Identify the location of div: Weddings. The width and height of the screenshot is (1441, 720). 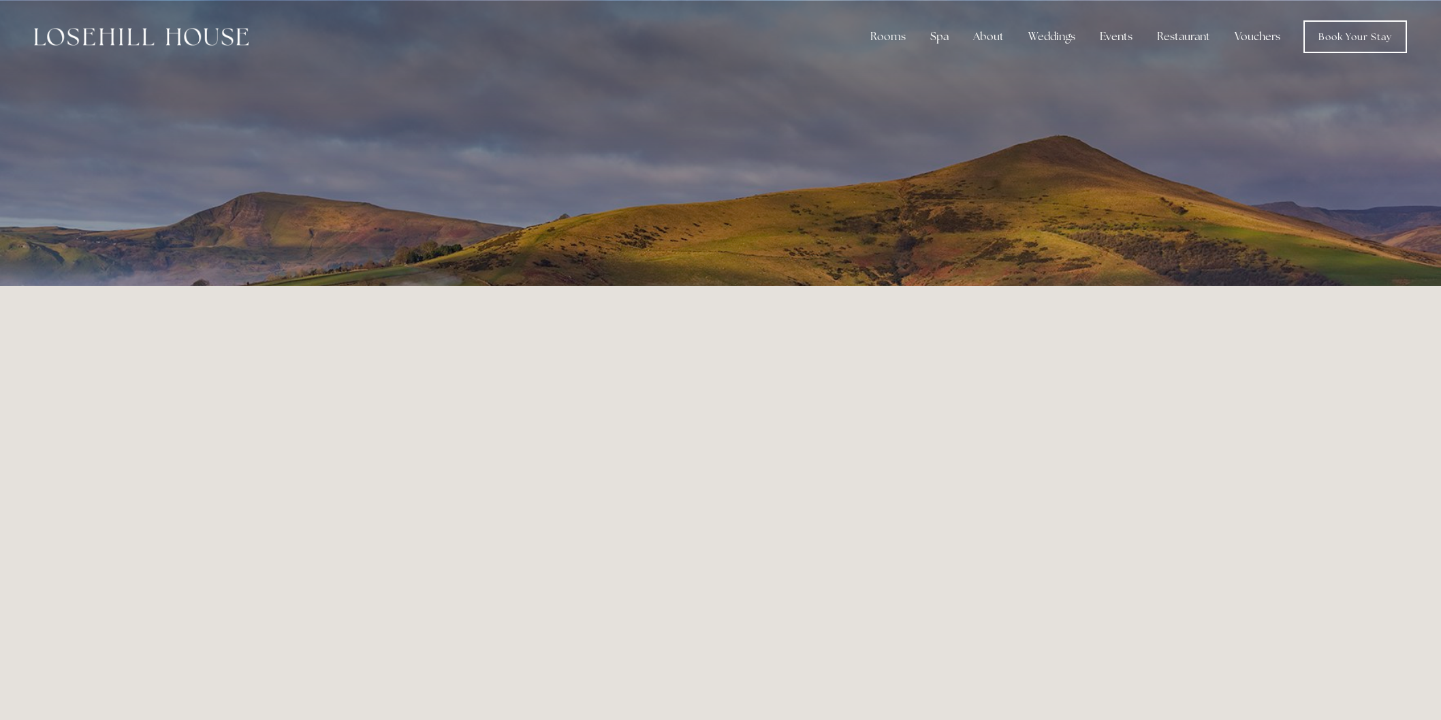
(1051, 37).